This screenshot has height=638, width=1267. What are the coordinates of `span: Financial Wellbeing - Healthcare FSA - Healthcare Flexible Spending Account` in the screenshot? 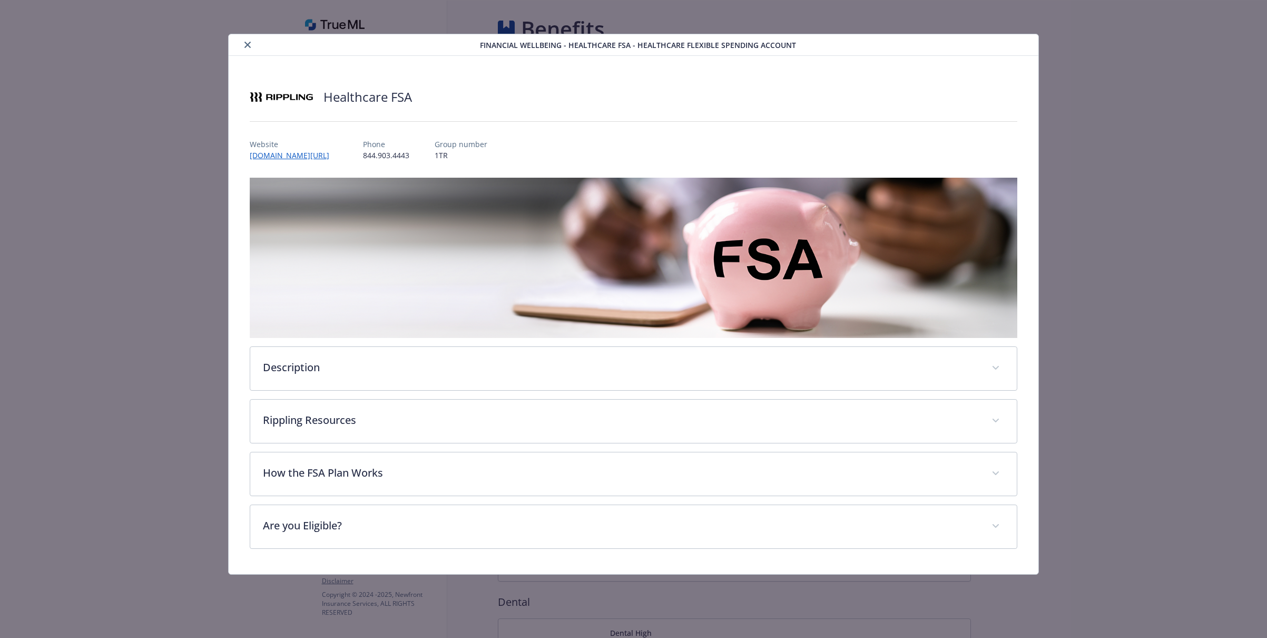 It's located at (638, 45).